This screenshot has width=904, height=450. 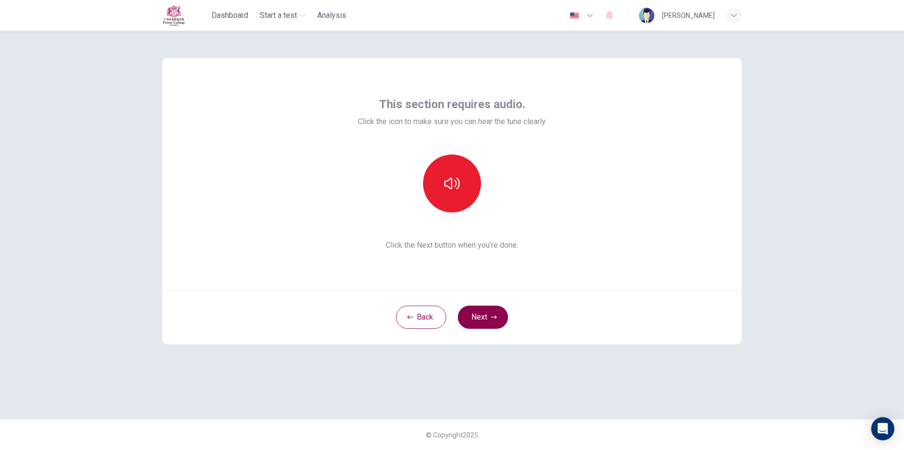 What do you see at coordinates (332, 15) in the screenshot?
I see `button: Analysis` at bounding box center [332, 15].